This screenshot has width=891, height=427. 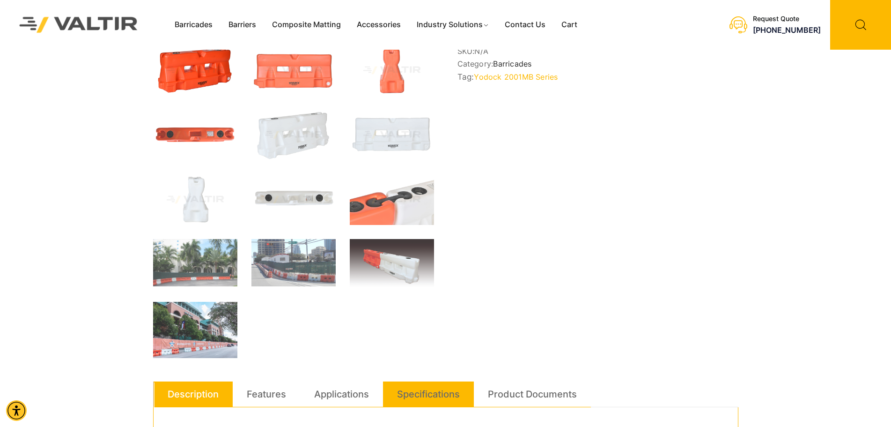 What do you see at coordinates (195, 135) in the screenshot?
I see `img: 2001MB_Org_Top.jpg` at bounding box center [195, 135].